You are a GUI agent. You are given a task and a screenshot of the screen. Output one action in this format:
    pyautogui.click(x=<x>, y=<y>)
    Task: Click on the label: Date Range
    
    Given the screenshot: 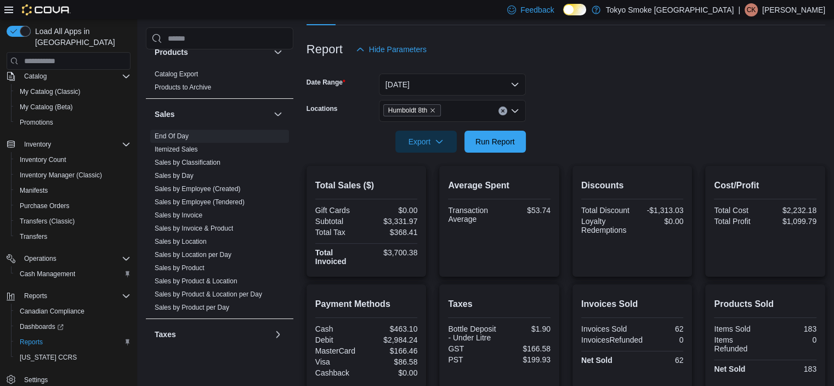 What is the action you would take?
    pyautogui.click(x=326, y=82)
    